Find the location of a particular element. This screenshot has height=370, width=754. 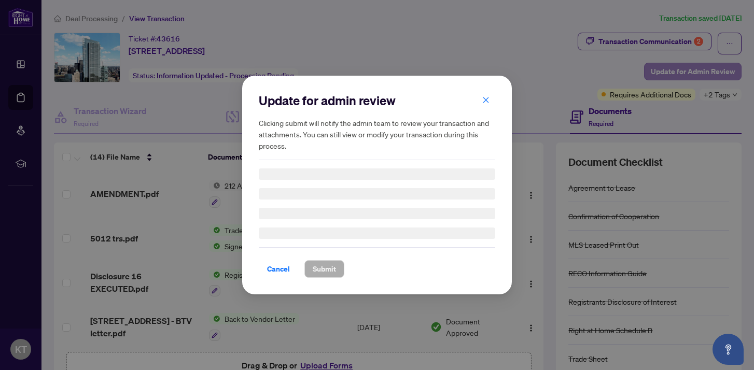

button: Open asap is located at coordinates (728, 350).